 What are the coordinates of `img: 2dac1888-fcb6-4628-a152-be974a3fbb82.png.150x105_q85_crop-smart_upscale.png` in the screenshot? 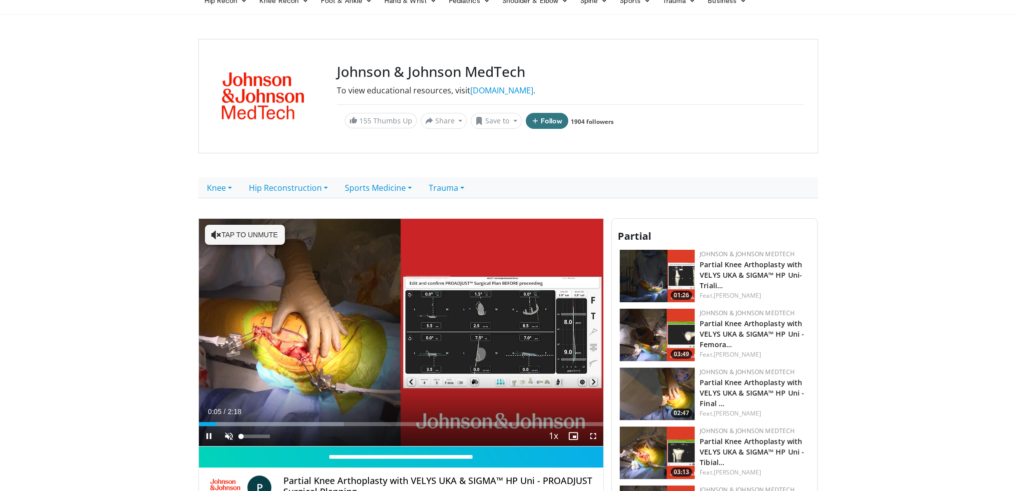 It's located at (657, 394).